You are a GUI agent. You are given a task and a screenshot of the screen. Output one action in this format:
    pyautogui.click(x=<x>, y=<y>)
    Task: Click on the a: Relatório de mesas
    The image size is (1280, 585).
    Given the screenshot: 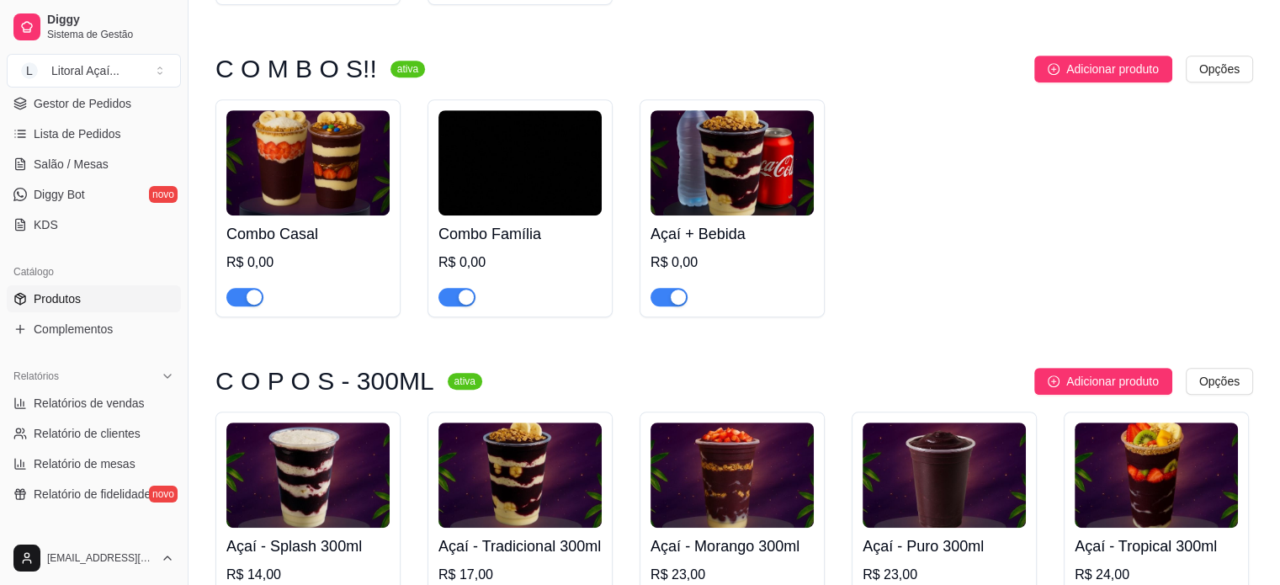 What is the action you would take?
    pyautogui.click(x=93, y=464)
    